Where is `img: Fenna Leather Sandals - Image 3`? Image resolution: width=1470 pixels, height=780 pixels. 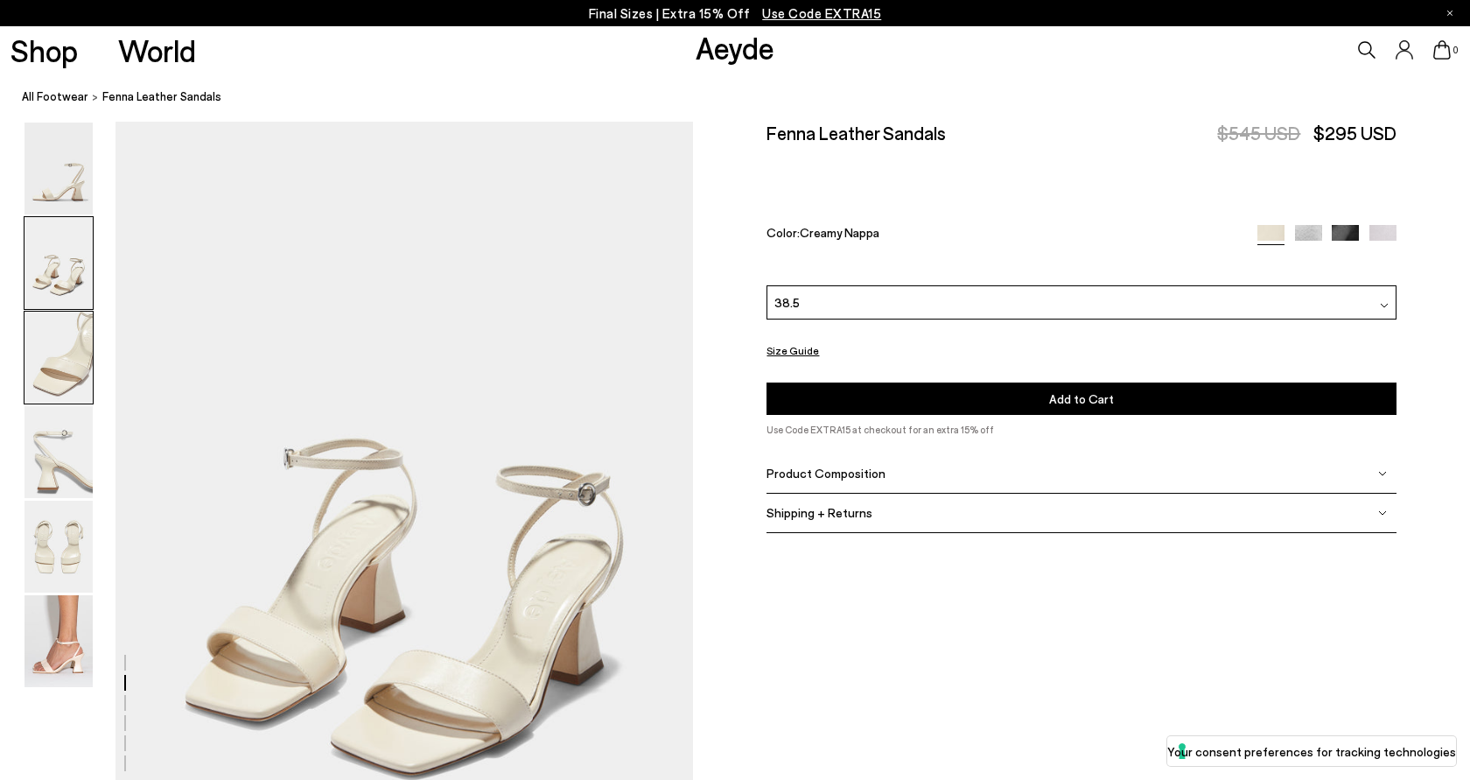 img: Fenna Leather Sandals - Image 3 is located at coordinates (59, 357).